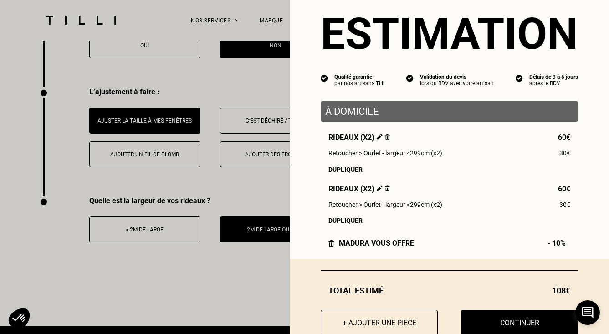 The height and width of the screenshot is (334, 609). Describe the element at coordinates (359, 83) in the screenshot. I see `div: par nos artisans Tilli` at that location.